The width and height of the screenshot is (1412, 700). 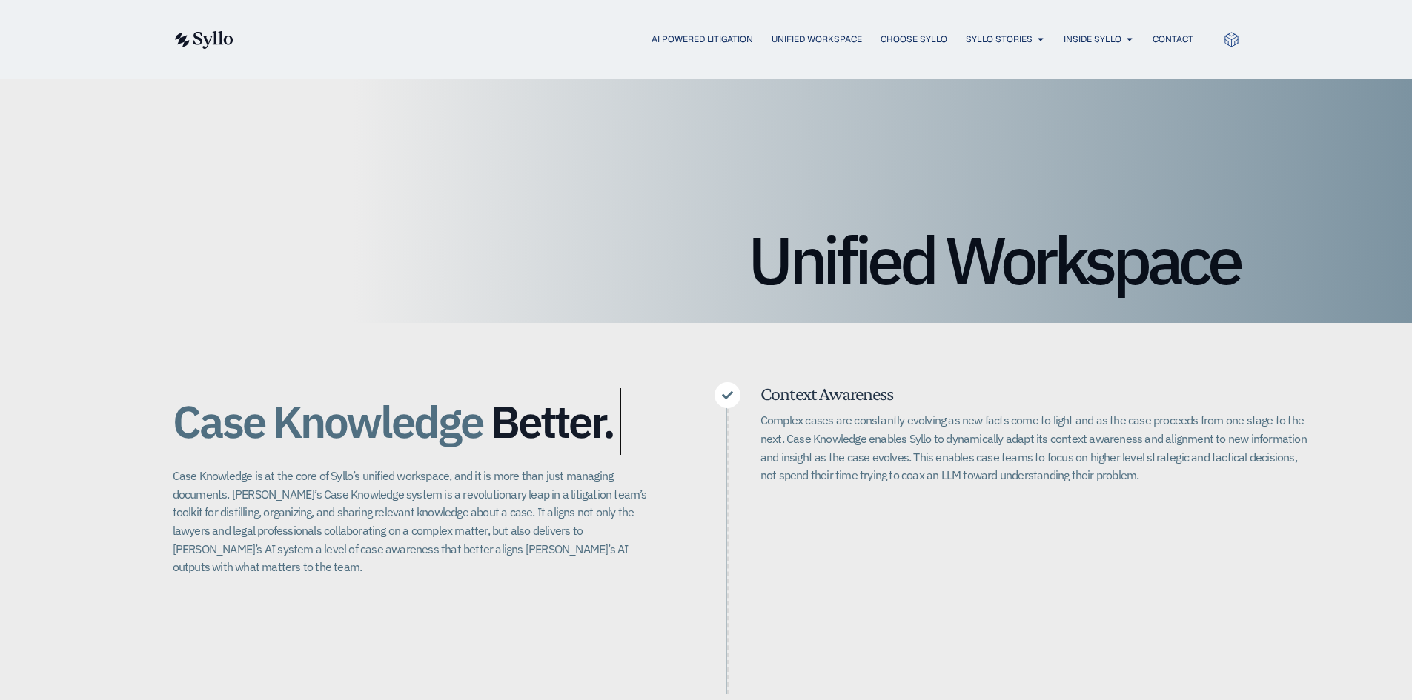 What do you see at coordinates (706, 260) in the screenshot?
I see `h1: Unified Workspace` at bounding box center [706, 260].